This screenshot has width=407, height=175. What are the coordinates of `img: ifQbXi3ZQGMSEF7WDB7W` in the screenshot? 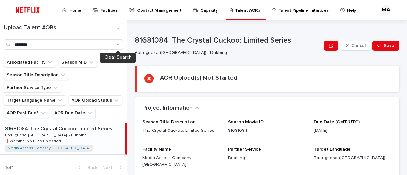 It's located at (28, 10).